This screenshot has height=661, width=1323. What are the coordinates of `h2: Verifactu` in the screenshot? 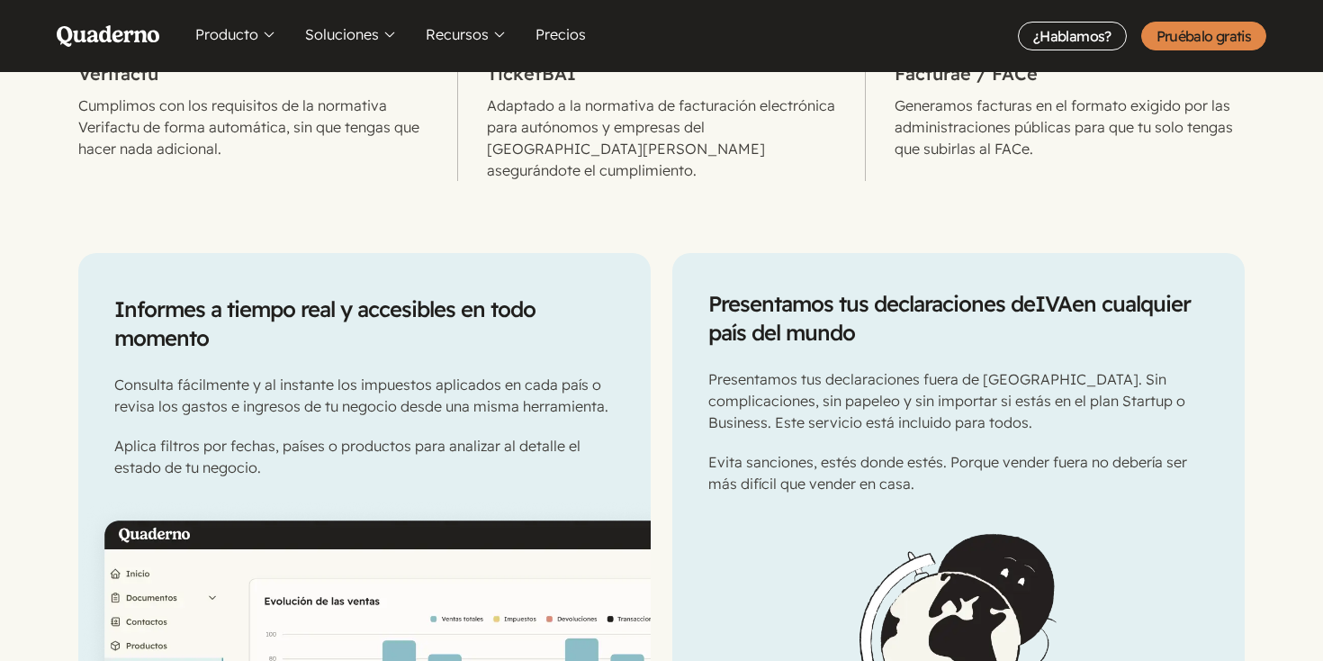 It's located at (253, 74).